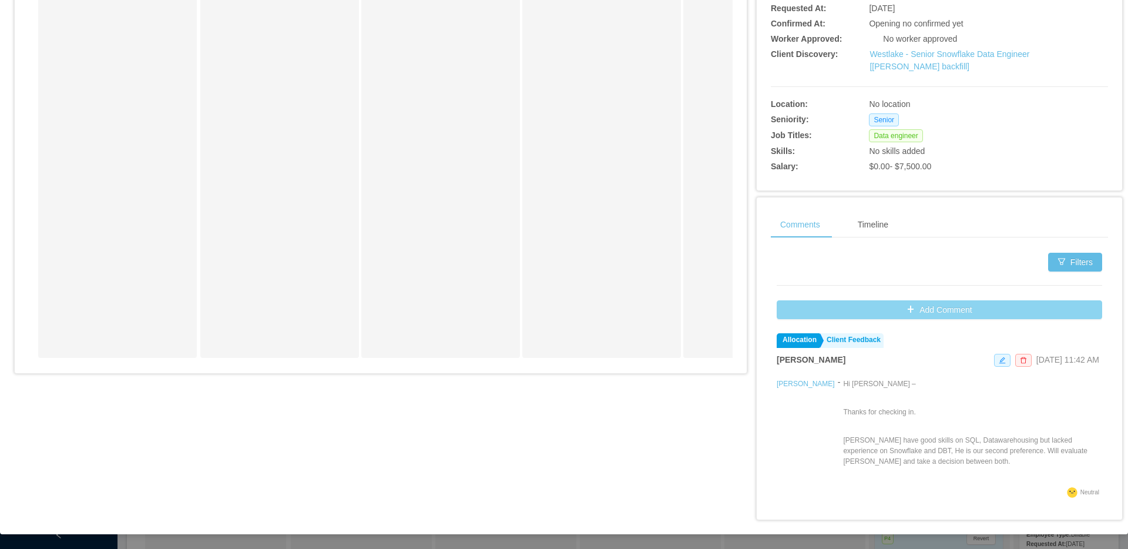 This screenshot has width=1128, height=549. What do you see at coordinates (784, 166) in the screenshot?
I see `b: Salary:` at bounding box center [784, 166].